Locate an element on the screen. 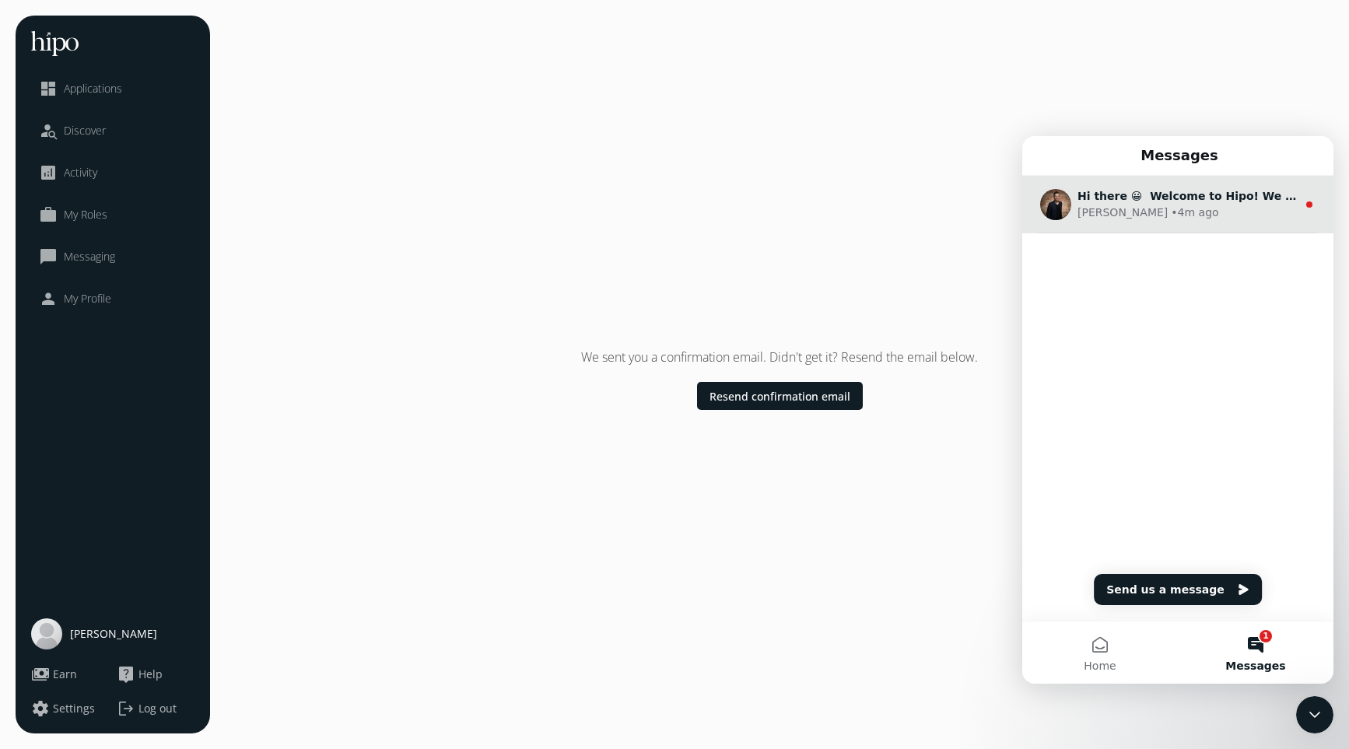 The image size is (1349, 749). span: person_search is located at coordinates (48, 131).